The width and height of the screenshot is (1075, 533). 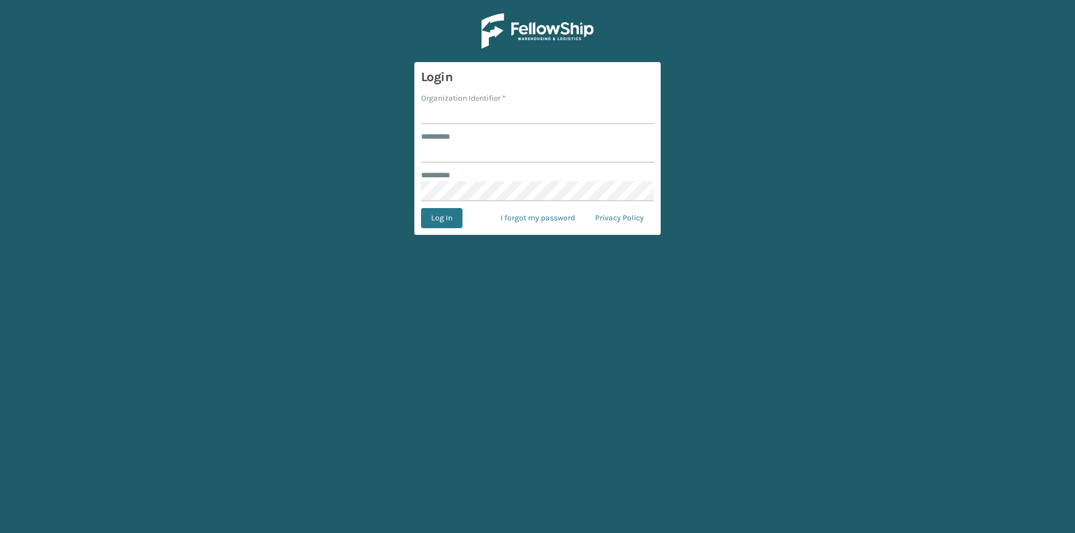 I want to click on button: Log In, so click(x=442, y=218).